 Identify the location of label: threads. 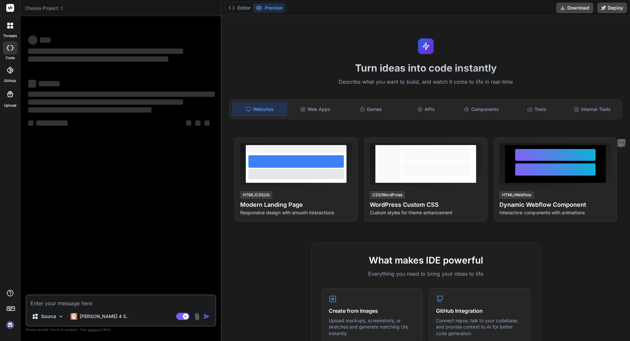
(10, 36).